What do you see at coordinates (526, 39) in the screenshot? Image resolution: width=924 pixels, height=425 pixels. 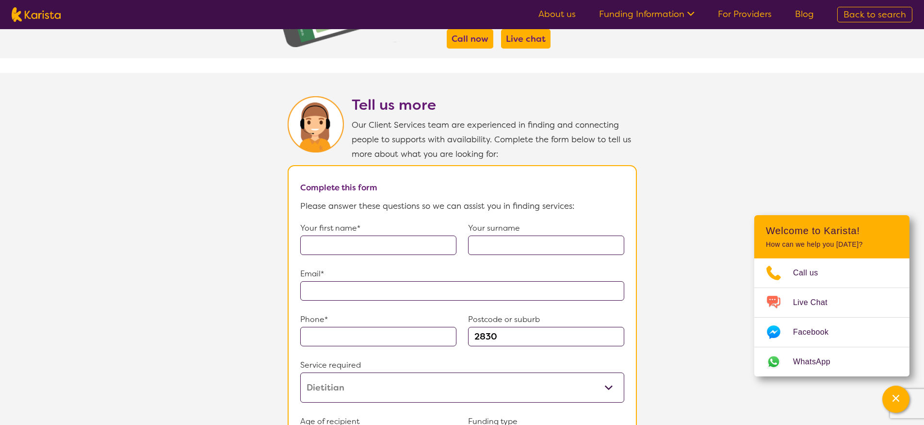 I see `b: Live chat` at bounding box center [526, 39].